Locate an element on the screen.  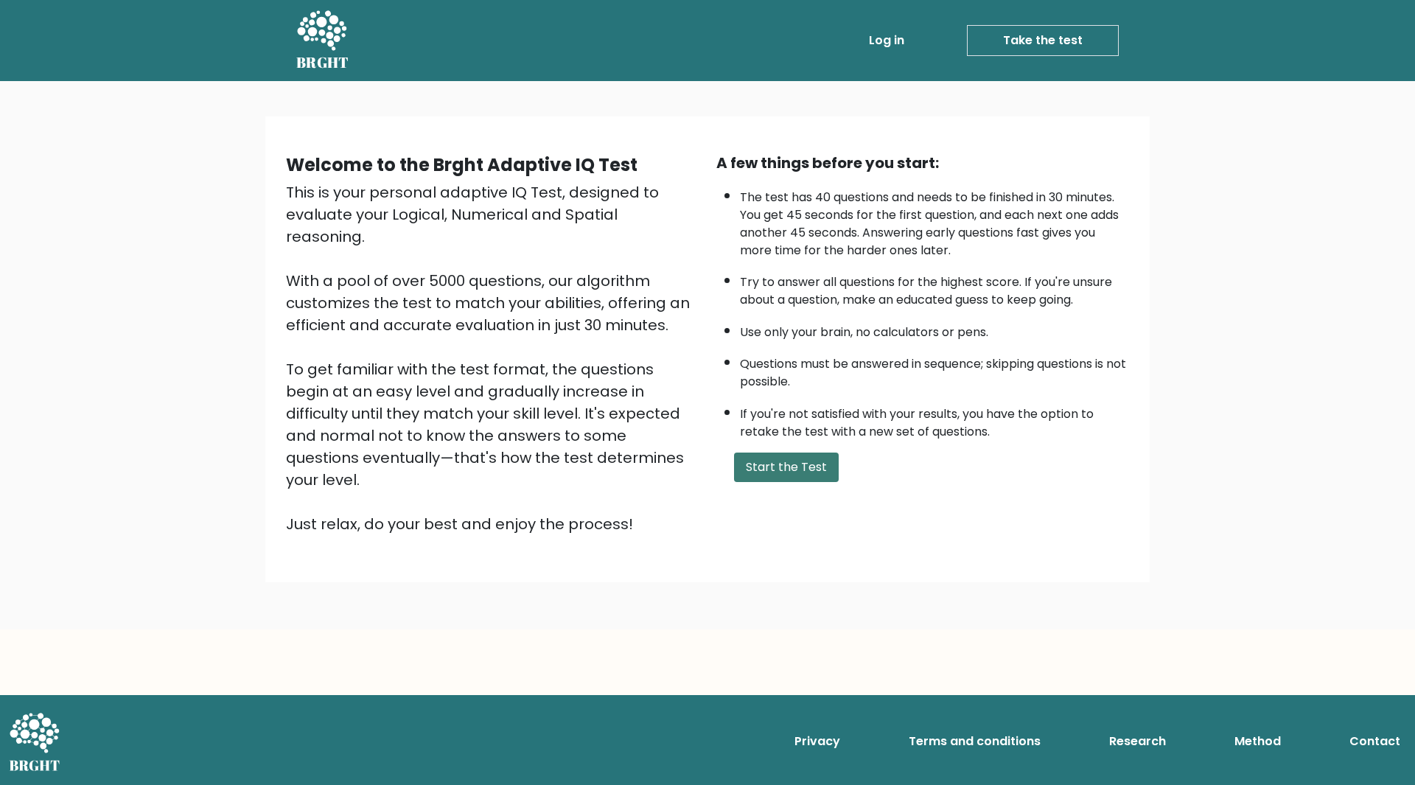
h5: BRGHT is located at coordinates (323, 63).